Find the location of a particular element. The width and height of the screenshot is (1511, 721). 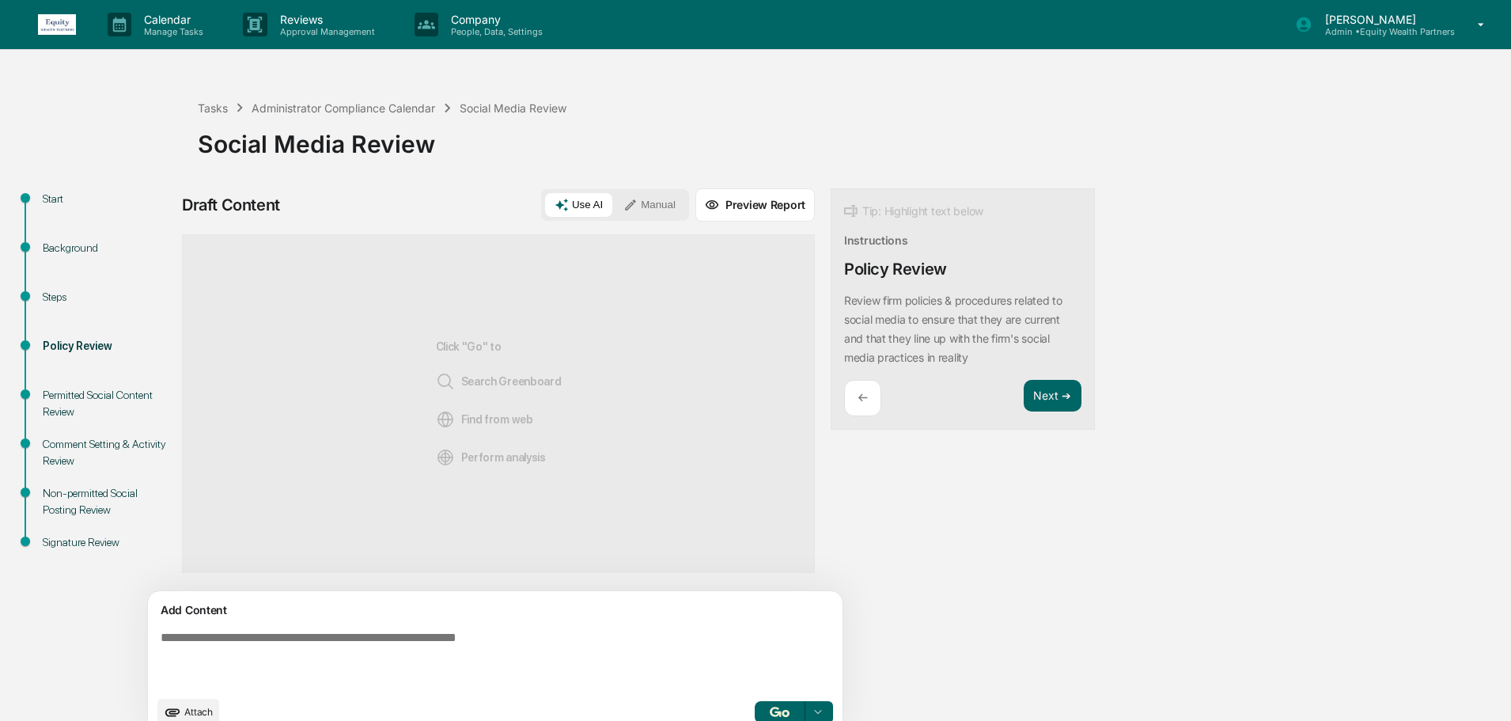

img: logo is located at coordinates (57, 25).